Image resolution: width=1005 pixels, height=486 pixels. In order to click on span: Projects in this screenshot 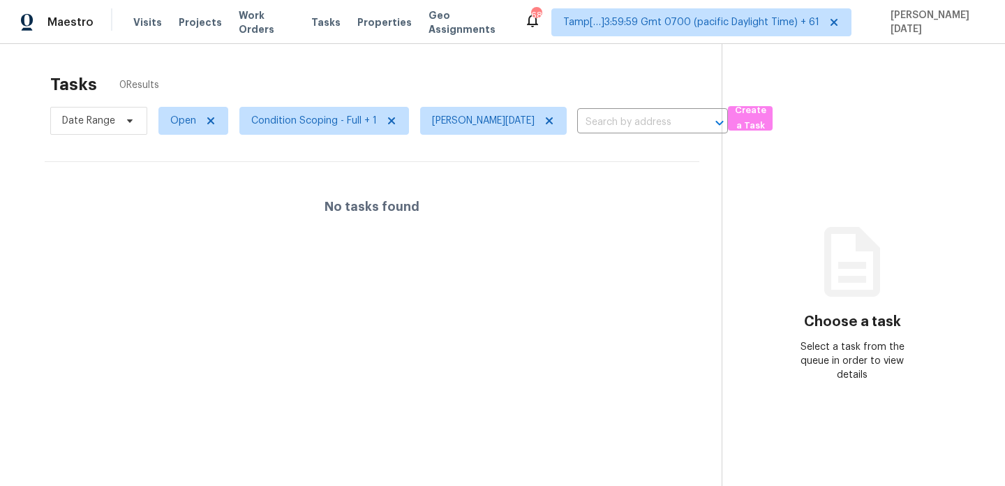, I will do `click(200, 22)`.